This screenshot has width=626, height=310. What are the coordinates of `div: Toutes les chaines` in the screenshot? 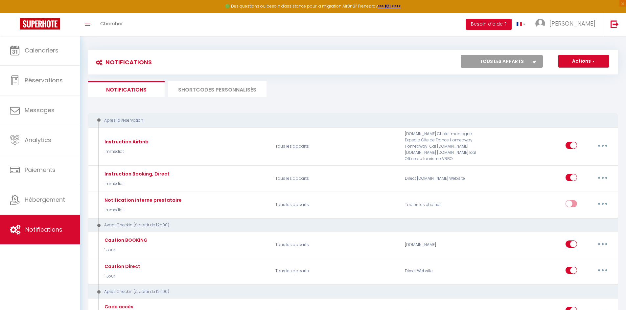 It's located at (444, 205).